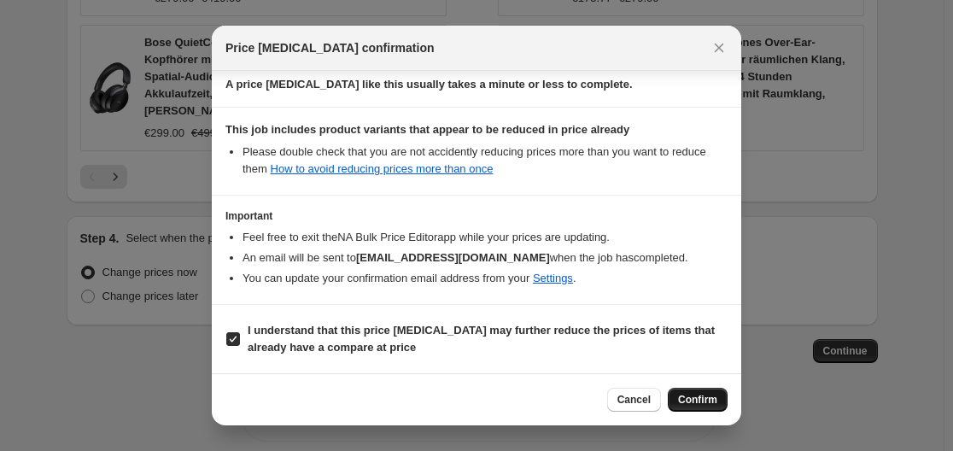  What do you see at coordinates (485, 278) in the screenshot?
I see `li: You can update your confirmation email address from your .` at bounding box center [485, 278].